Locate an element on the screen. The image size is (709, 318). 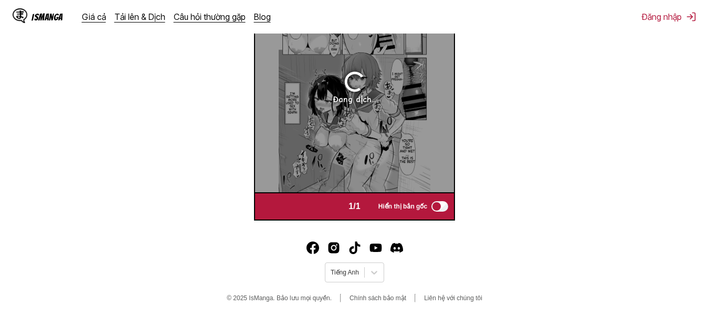
a: Tải lên & Dịch is located at coordinates (140, 17).